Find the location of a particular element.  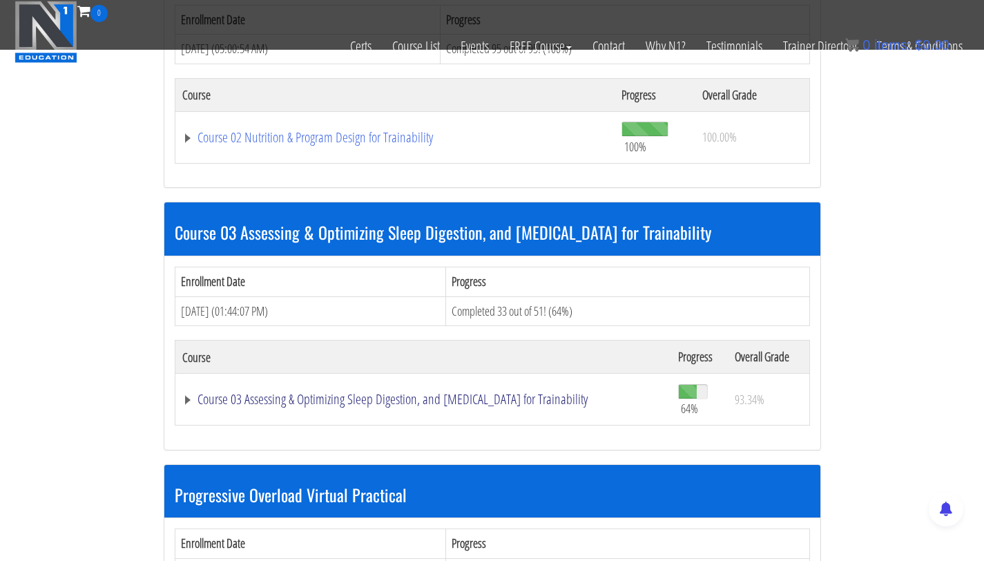

td: Completed 33 out of 51! (64%) is located at coordinates (627, 311).